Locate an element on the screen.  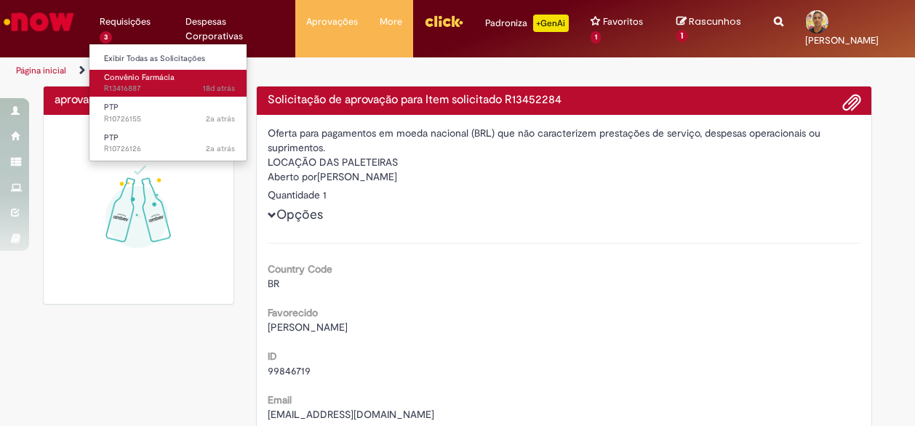
div: Padroniza is located at coordinates (527, 23).